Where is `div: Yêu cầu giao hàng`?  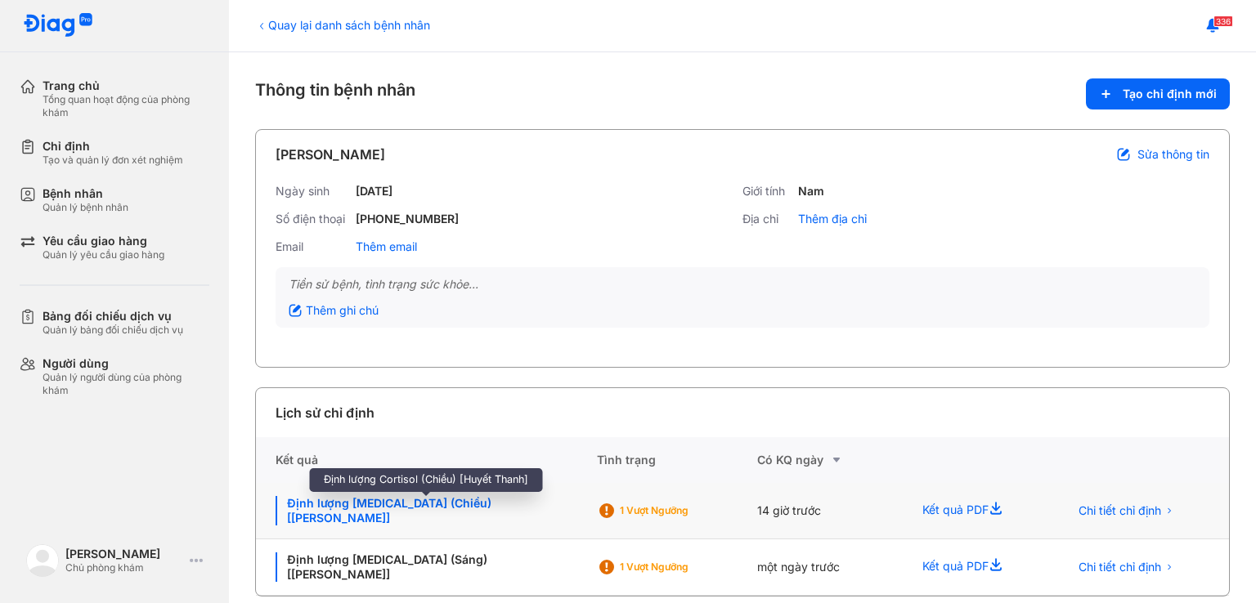 div: Yêu cầu giao hàng is located at coordinates (103, 241).